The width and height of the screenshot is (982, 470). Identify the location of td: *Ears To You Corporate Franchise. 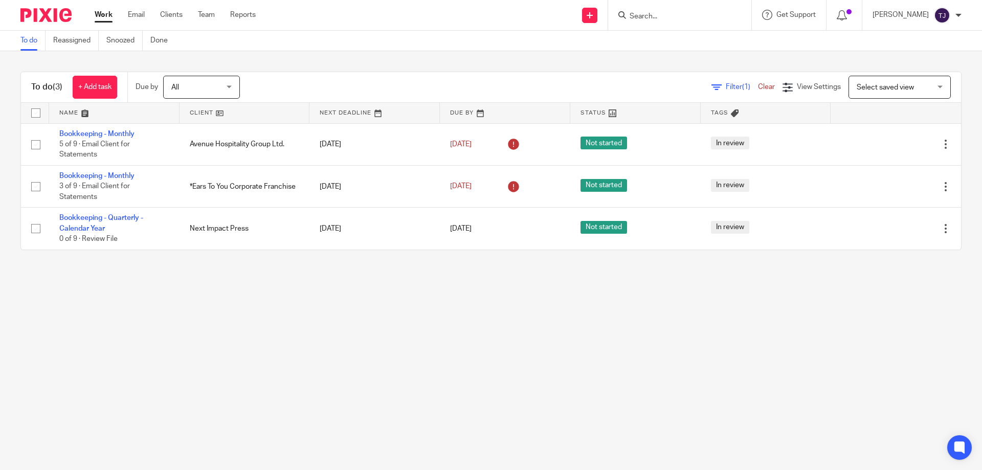
(244, 186).